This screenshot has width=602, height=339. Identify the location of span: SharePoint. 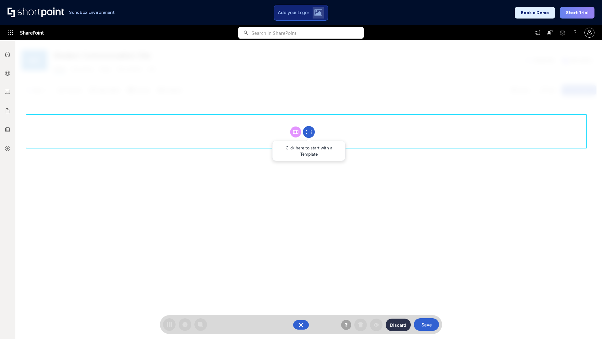
(32, 33).